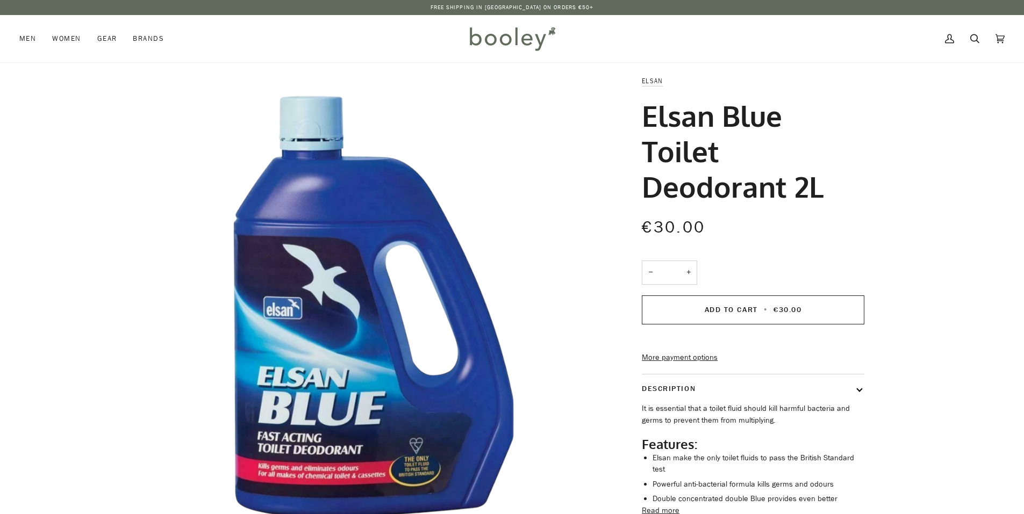  What do you see at coordinates (66, 39) in the screenshot?
I see `div: Women` at bounding box center [66, 39].